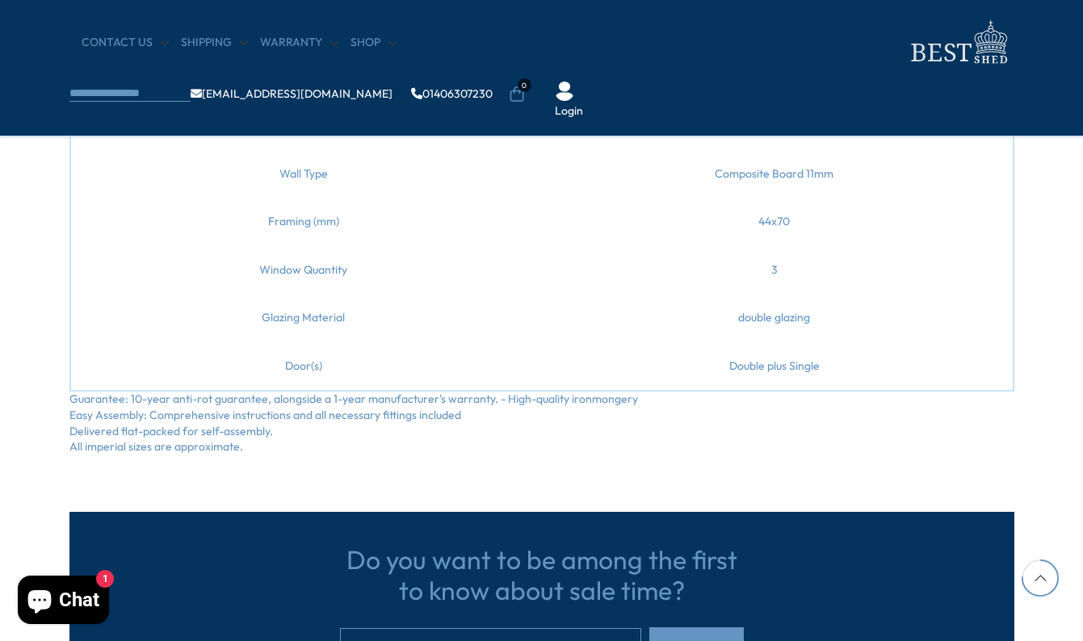 This screenshot has width=1083, height=641. What do you see at coordinates (775, 271) in the screenshot?
I see `td: 3` at bounding box center [775, 271].